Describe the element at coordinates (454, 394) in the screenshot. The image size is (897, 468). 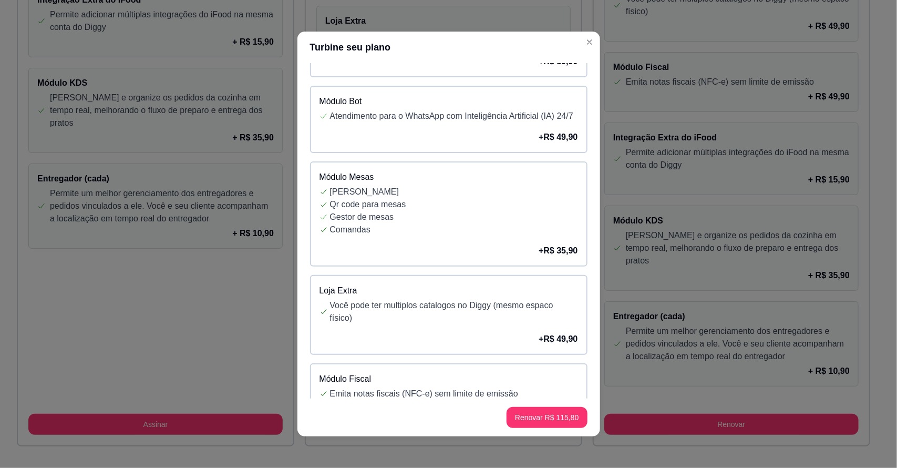
I see `p: Emita notas fiscais (NFC-e) sem limite de emissão` at that location.